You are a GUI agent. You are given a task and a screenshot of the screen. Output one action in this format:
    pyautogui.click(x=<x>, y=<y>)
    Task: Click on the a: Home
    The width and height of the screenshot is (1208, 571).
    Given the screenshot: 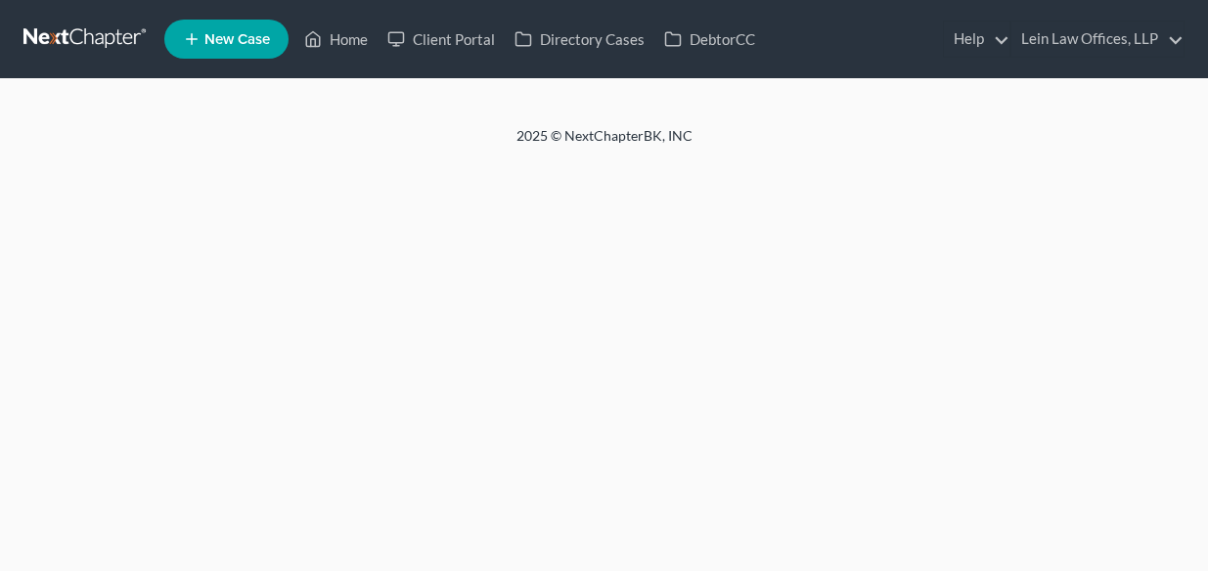 What is the action you would take?
    pyautogui.click(x=336, y=39)
    